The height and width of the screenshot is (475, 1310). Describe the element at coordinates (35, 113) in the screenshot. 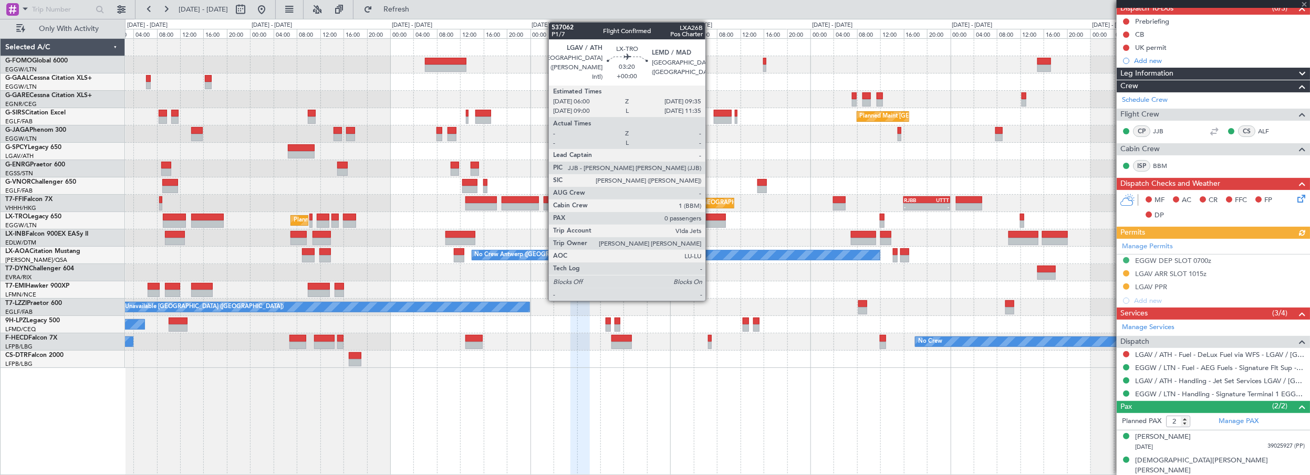

I see `a: G-SIRSCitation Excel` at that location.